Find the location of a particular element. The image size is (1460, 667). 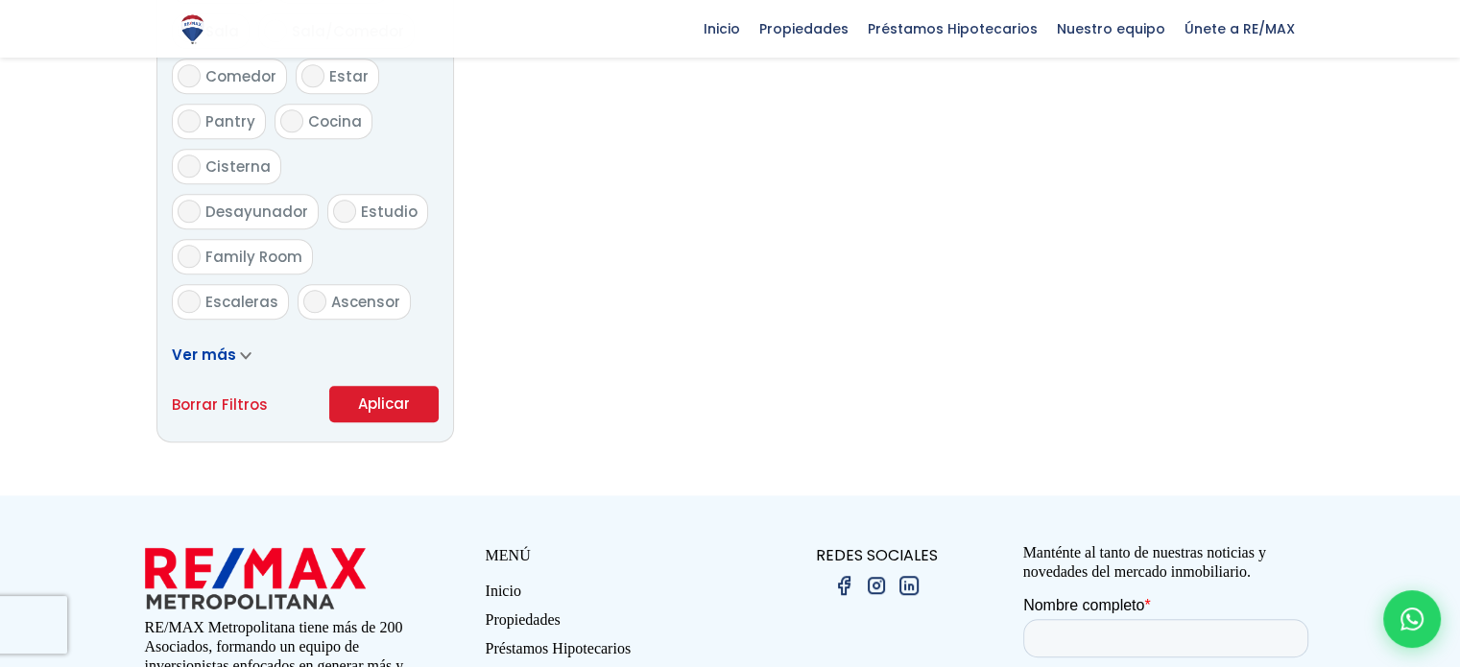

span: Estudio is located at coordinates (389, 211).